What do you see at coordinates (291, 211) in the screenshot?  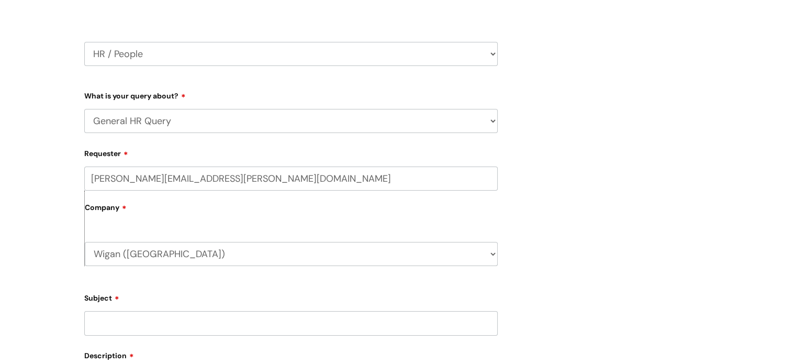 I see `label: Company` at bounding box center [291, 211].